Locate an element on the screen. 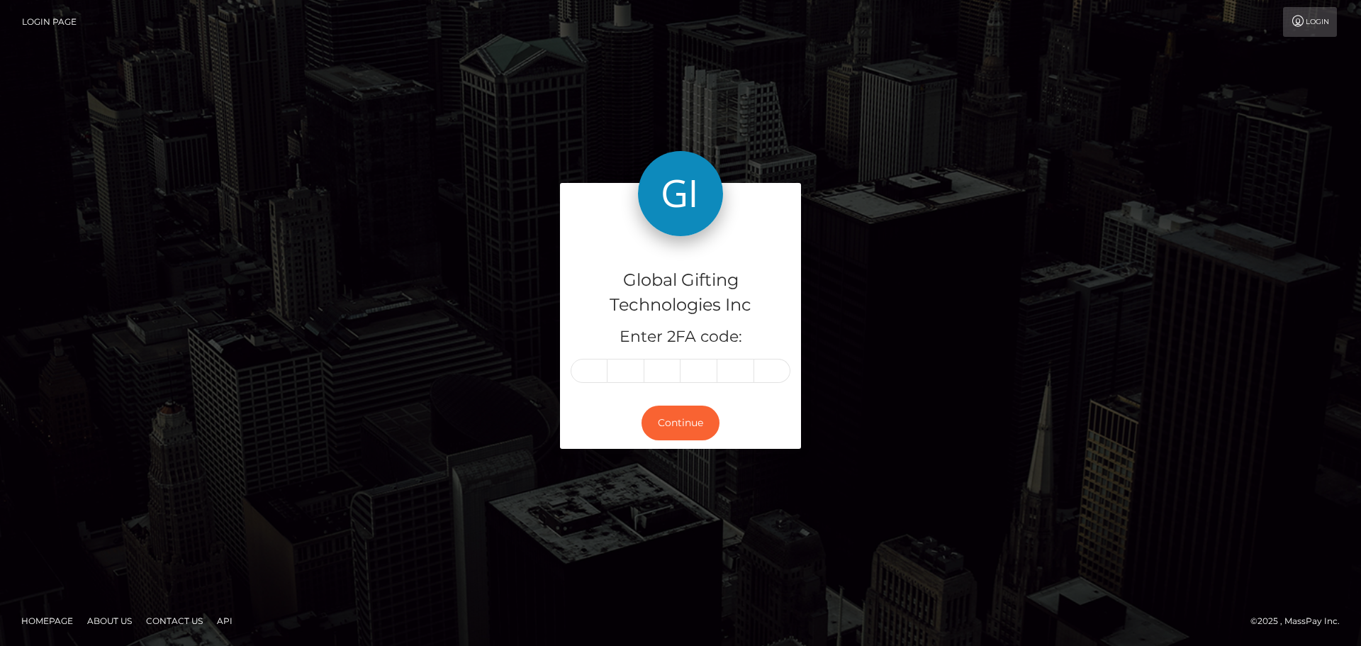  a: About Us is located at coordinates (109, 620).